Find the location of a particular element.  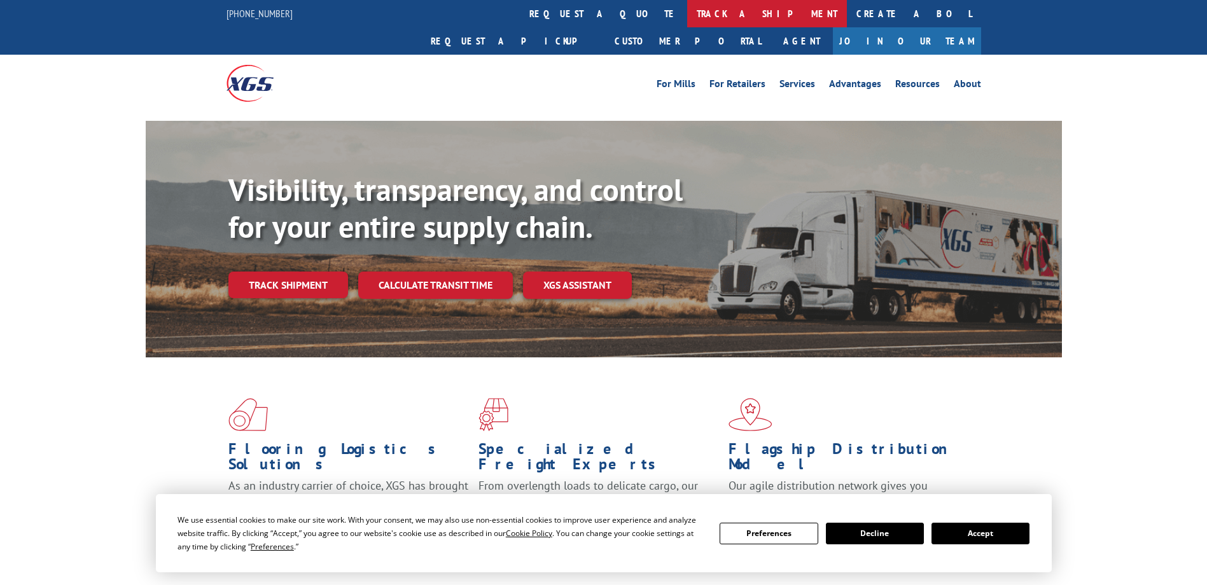

img: xgs-icon-total-supply-chain-intelligence-red is located at coordinates (248, 415).